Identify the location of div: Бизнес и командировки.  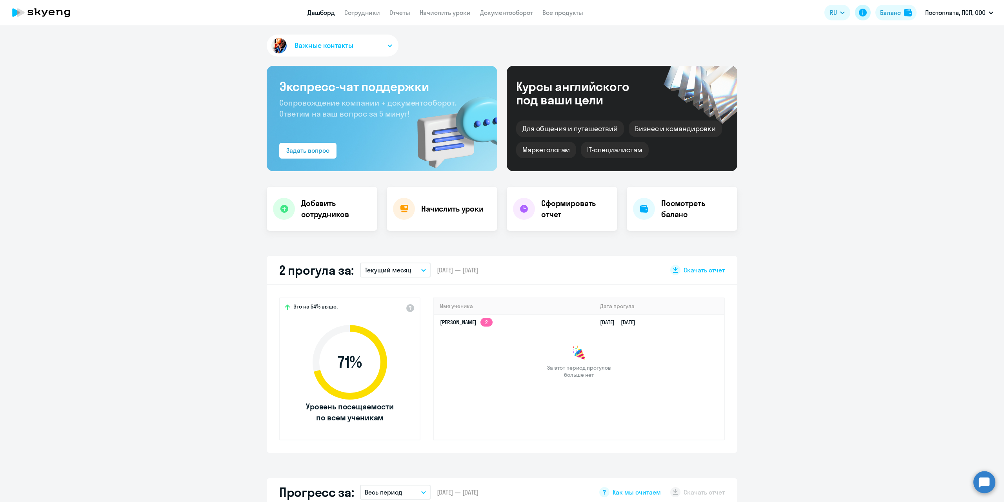
(675, 129).